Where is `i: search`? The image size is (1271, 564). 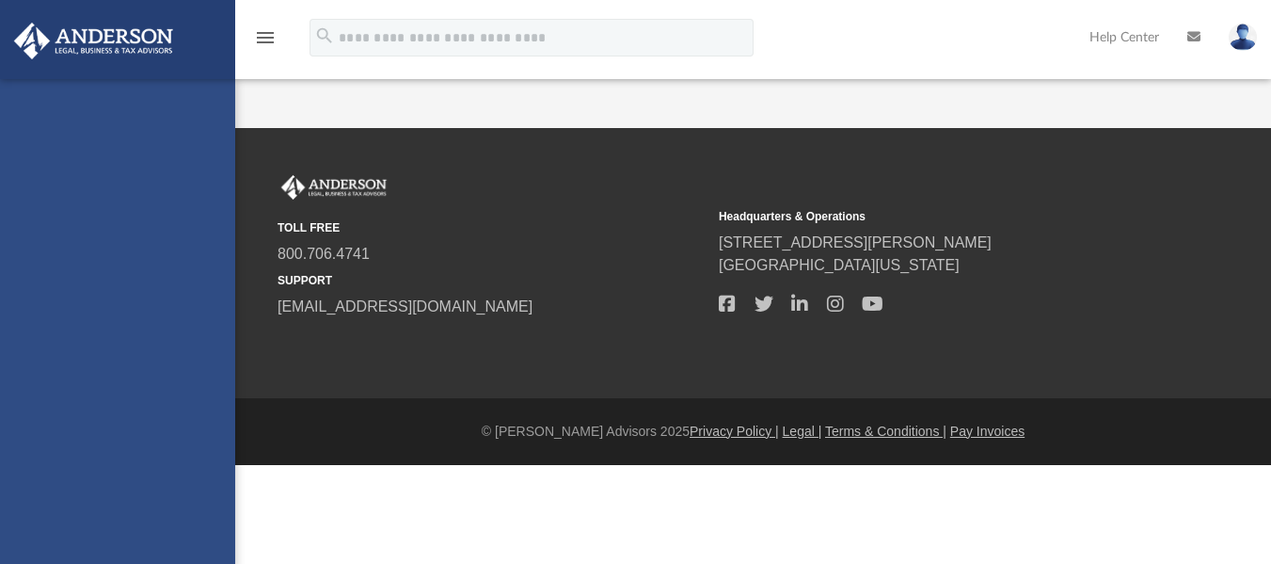 i: search is located at coordinates (325, 36).